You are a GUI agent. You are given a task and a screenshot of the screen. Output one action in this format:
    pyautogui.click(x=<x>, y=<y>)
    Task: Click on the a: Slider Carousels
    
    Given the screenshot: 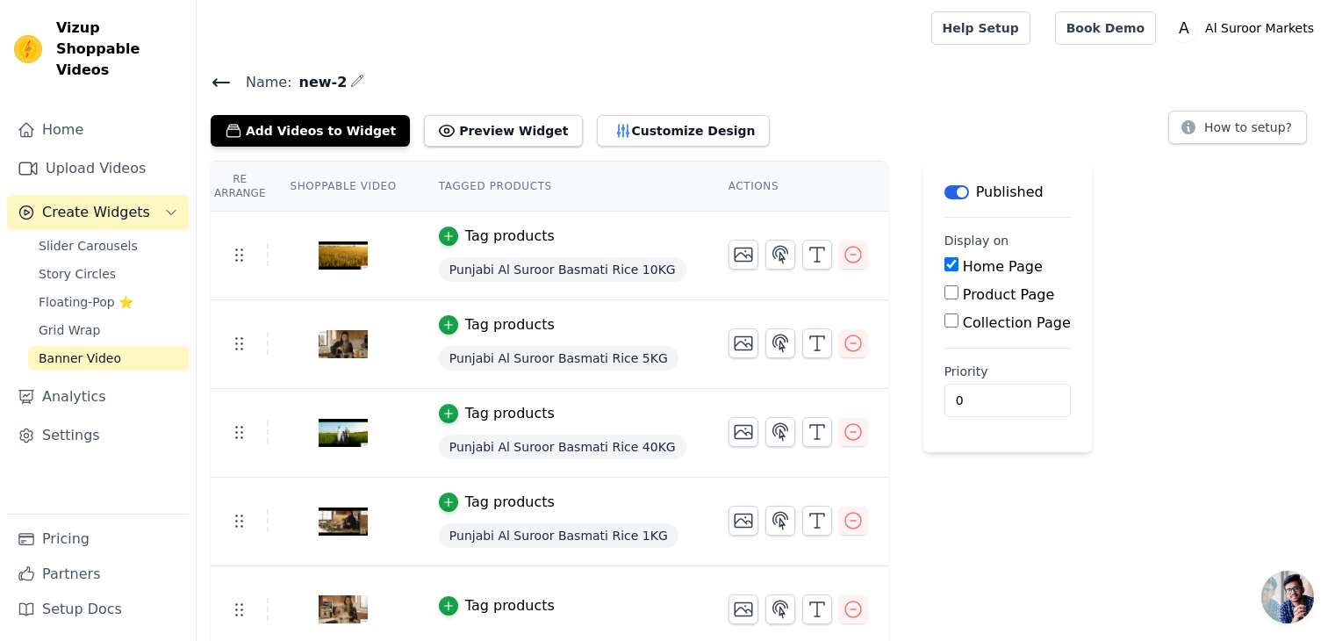 What is the action you would take?
    pyautogui.click(x=108, y=246)
    